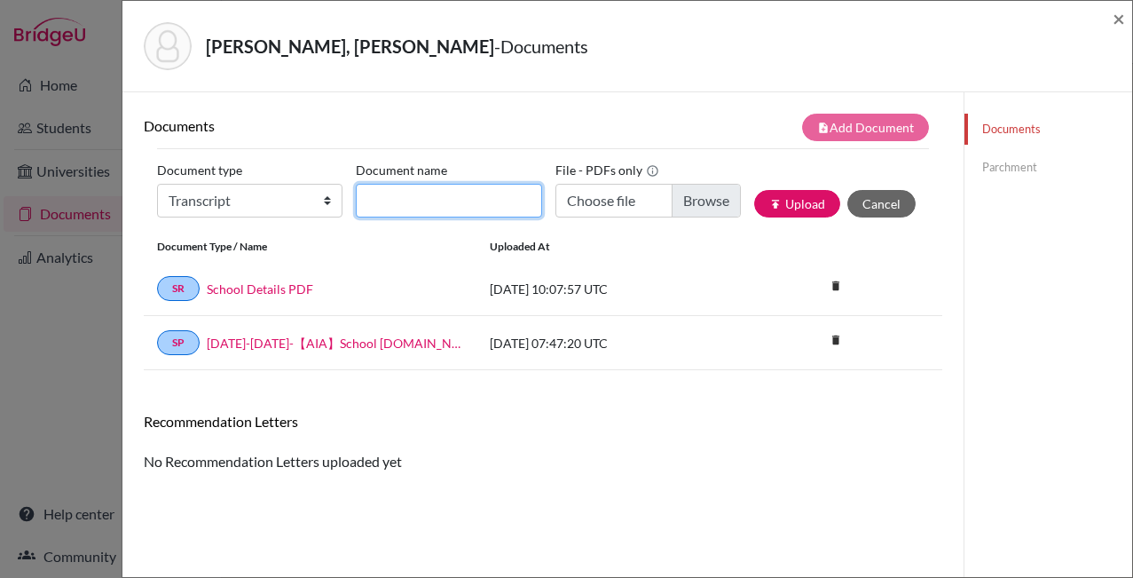 The height and width of the screenshot is (578, 1133). Describe the element at coordinates (797, 203) in the screenshot. I see `button: publishUpload` at that location.